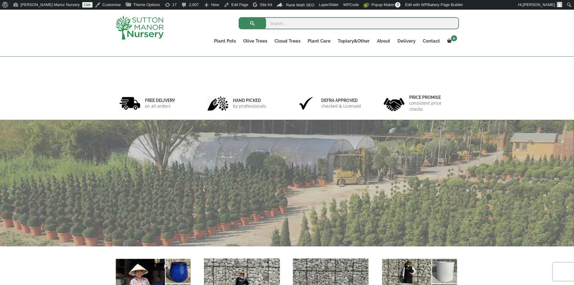 The image size is (574, 285). I want to click on a: About, so click(383, 41).